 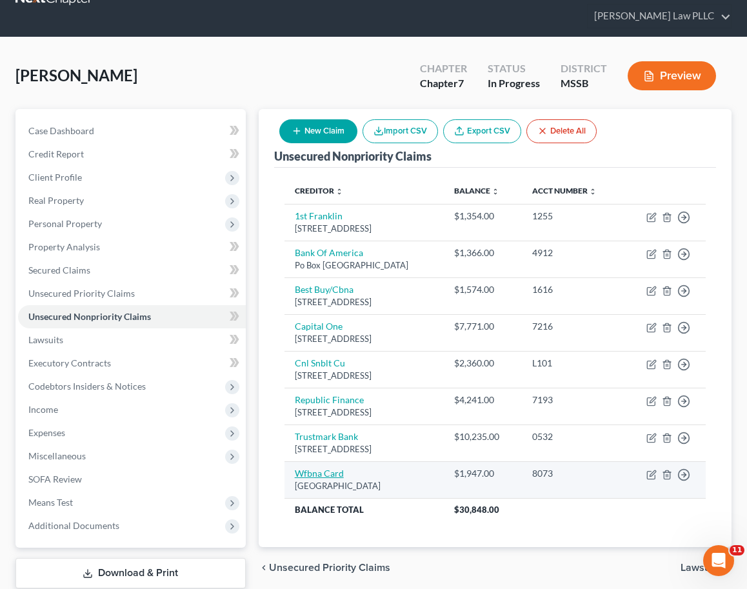 What do you see at coordinates (56, 200) in the screenshot?
I see `span: Real Property` at bounding box center [56, 200].